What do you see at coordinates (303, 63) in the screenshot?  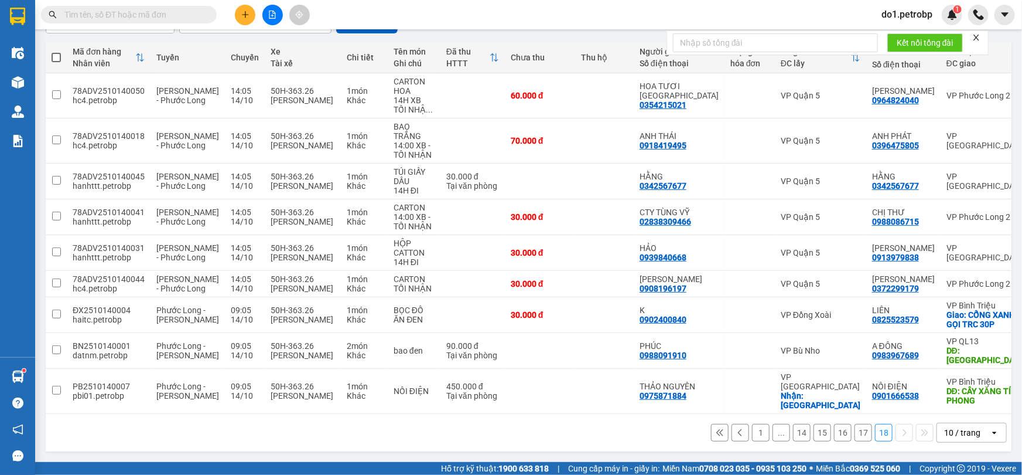 I see `div: Tài xế` at bounding box center [303, 63].